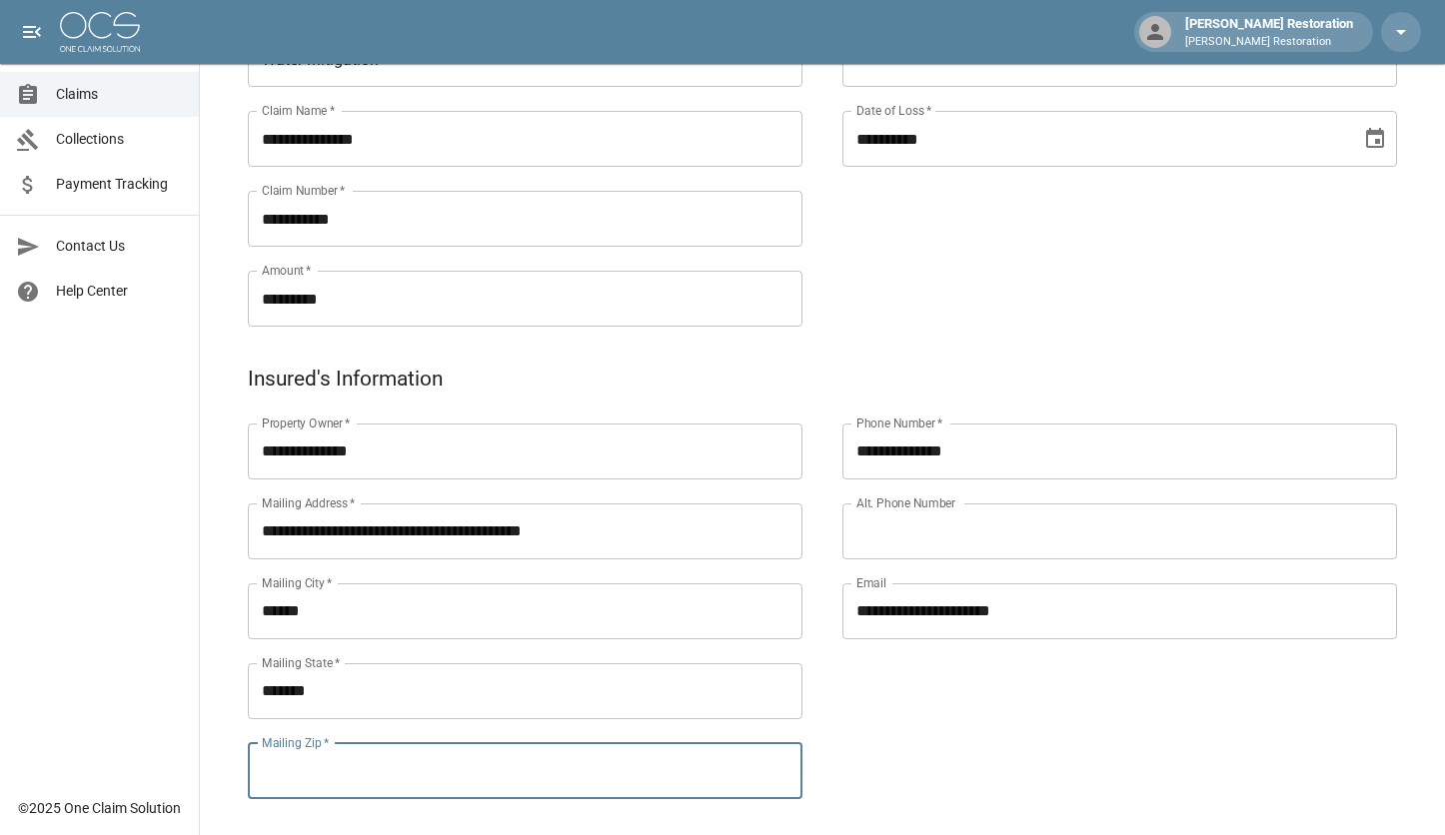  I want to click on label: Claim Name, so click(298, 110).